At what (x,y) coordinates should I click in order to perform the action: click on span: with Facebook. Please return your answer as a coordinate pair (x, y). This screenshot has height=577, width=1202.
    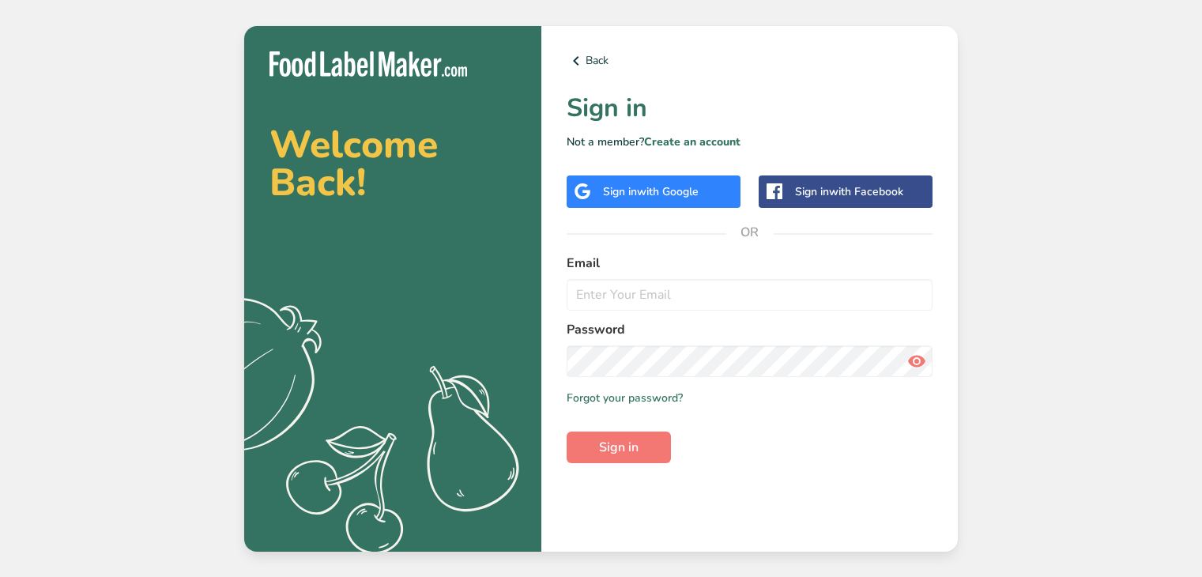
    Looking at the image, I should click on (866, 191).